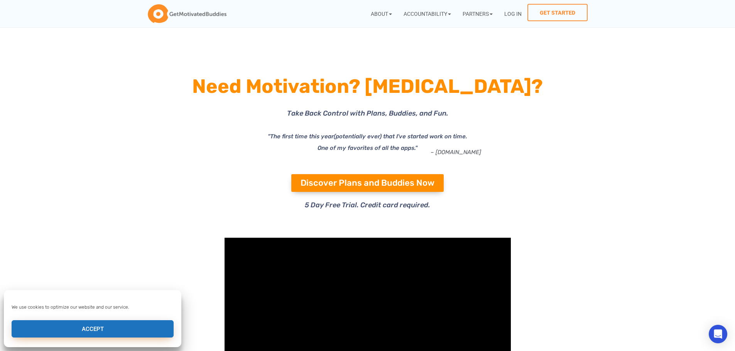 This screenshot has width=735, height=351. I want to click on a: Discover Plans and Buddies Now, so click(367, 183).